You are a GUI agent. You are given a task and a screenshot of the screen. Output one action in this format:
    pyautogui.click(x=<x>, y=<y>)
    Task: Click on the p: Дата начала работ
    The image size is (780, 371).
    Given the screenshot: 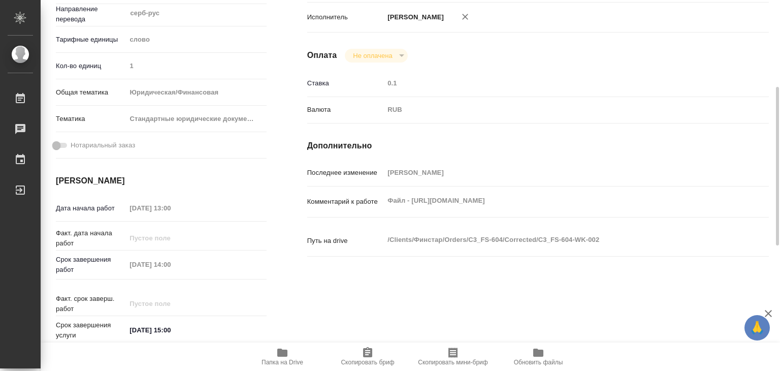 What is the action you would take?
    pyautogui.click(x=91, y=208)
    